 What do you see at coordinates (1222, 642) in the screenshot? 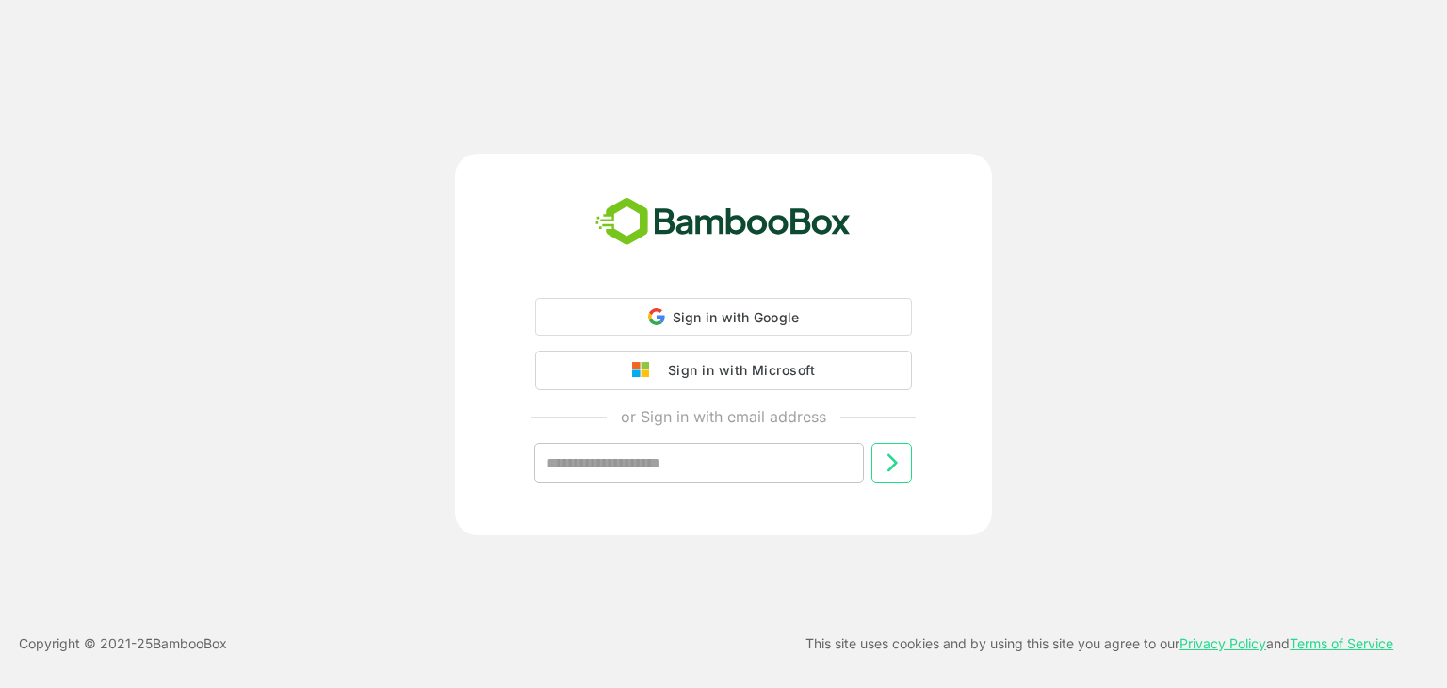
I see `a: Privacy Policy` at bounding box center [1222, 642].